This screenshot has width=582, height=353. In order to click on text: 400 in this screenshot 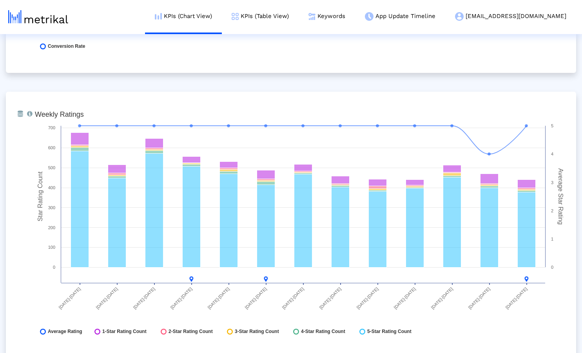, I will do `click(52, 188)`.